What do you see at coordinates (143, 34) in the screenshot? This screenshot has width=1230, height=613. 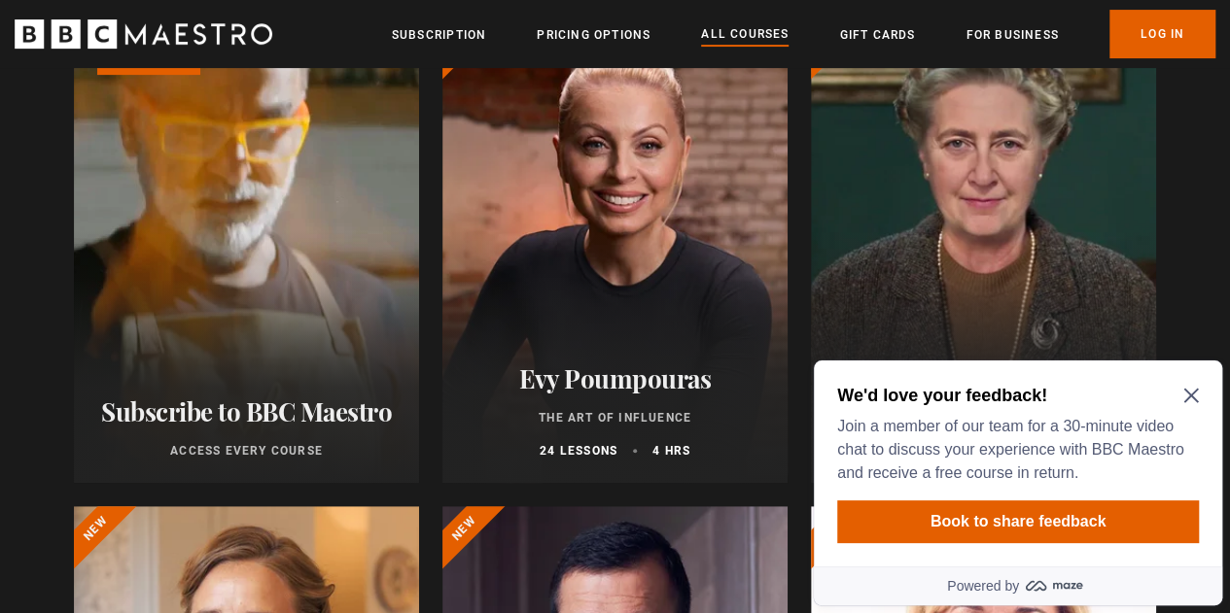 I see `a: BBC Maestro` at bounding box center [143, 34].